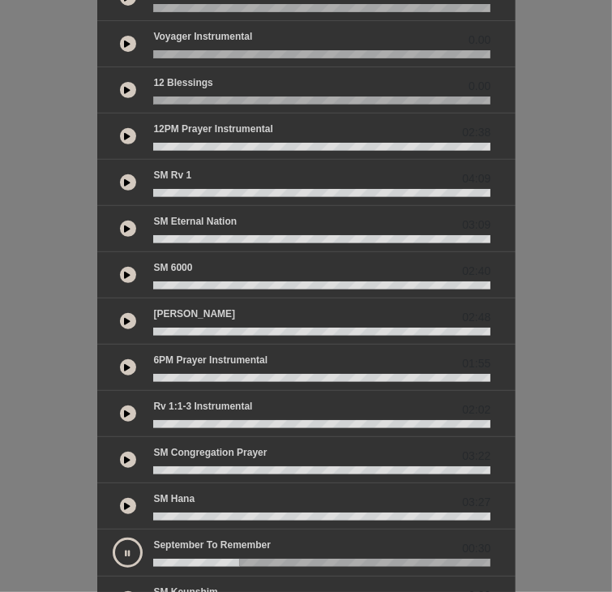 The height and width of the screenshot is (592, 612). Describe the element at coordinates (476, 225) in the screenshot. I see `span: 03:09` at that location.